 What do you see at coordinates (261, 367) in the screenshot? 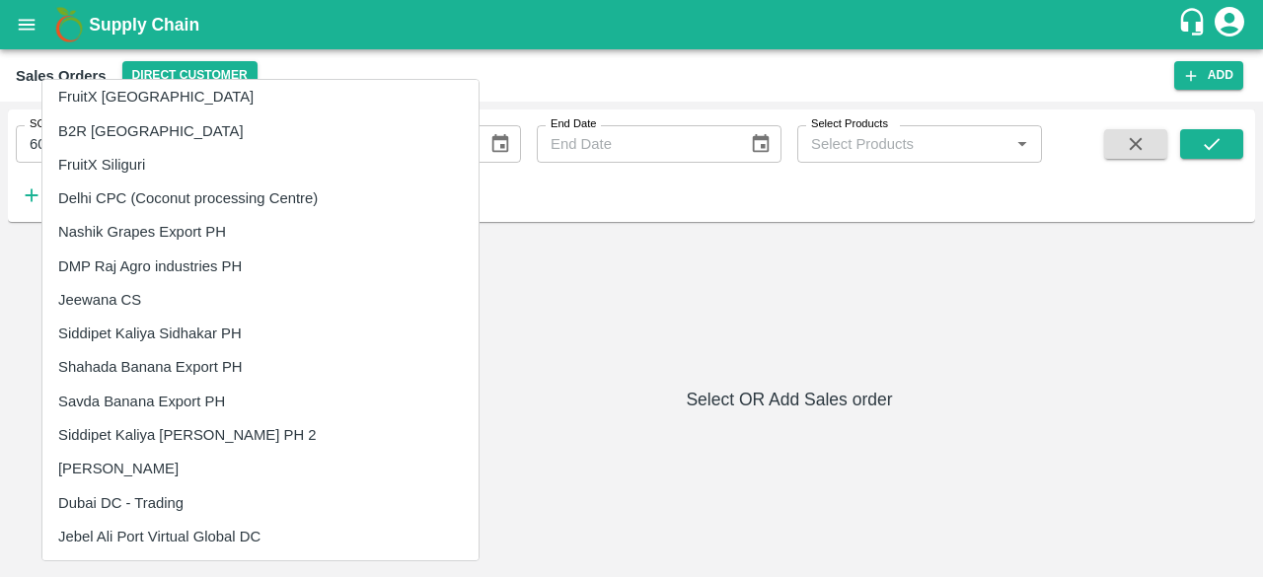
I see `li: Shahada Banana Export PH` at bounding box center [261, 367].